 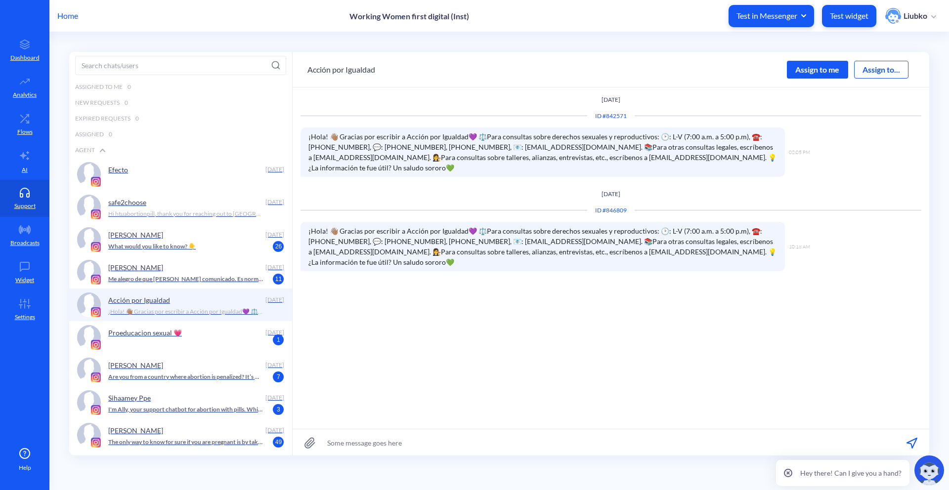 What do you see at coordinates (180, 150) in the screenshot?
I see `div: Agent` at bounding box center [180, 150].